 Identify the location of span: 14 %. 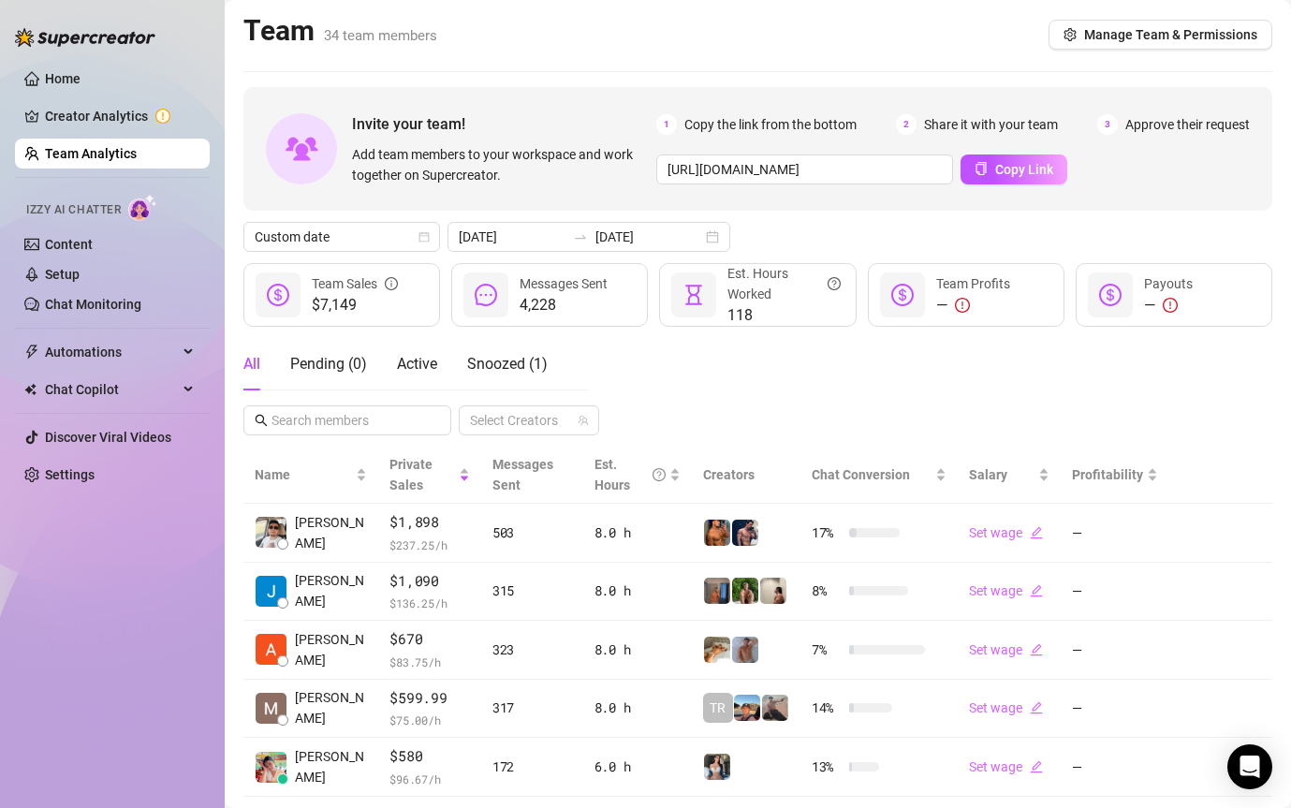
(827, 708).